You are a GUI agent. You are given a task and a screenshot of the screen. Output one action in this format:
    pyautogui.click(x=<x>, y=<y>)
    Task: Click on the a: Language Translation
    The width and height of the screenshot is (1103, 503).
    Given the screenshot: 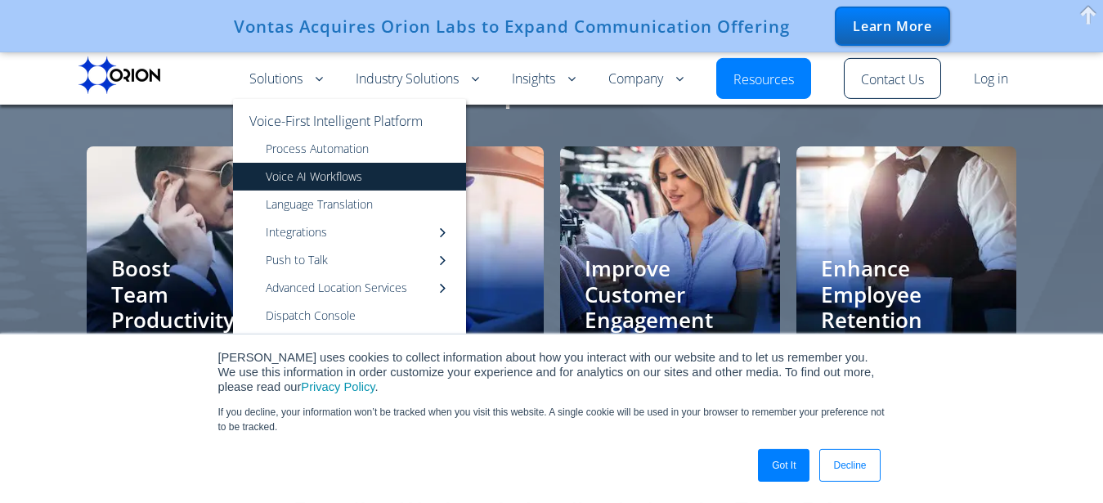 What is the action you would take?
    pyautogui.click(x=349, y=204)
    